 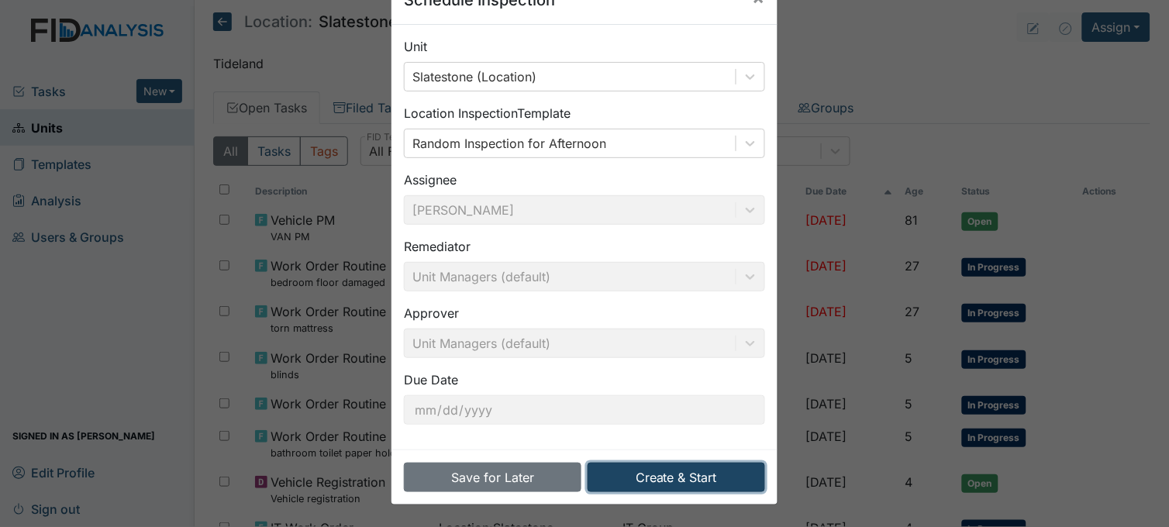 What do you see at coordinates (437, 247) in the screenshot?
I see `label: Remediator` at bounding box center [437, 247].